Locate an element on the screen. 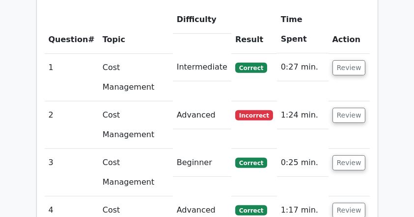 This screenshot has height=217, width=414. td: Beginner is located at coordinates (202, 163).